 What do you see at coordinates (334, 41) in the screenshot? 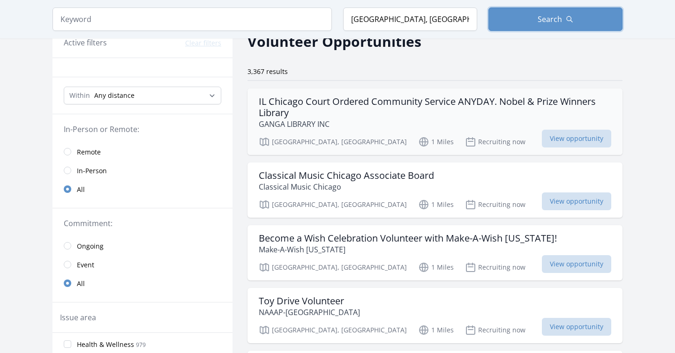
I see `h2: Volunteer Opportunities` at bounding box center [334, 41].